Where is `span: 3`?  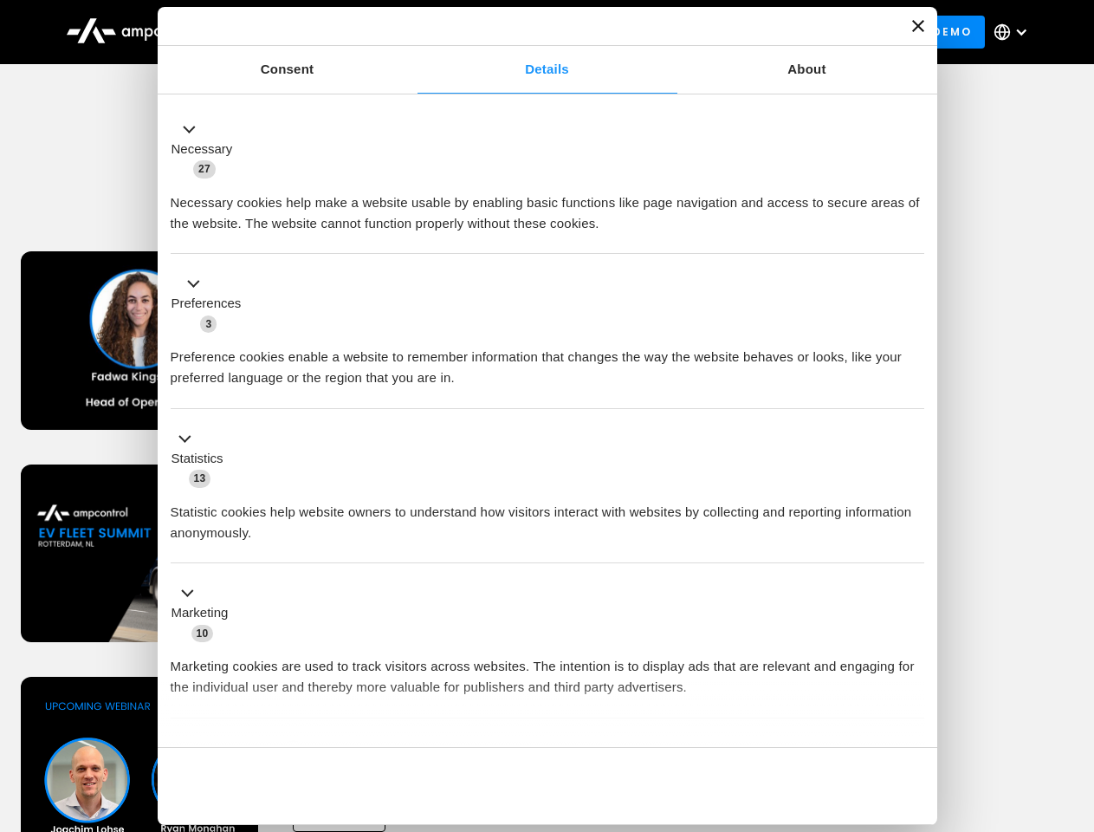
span: 3 is located at coordinates (208, 324).